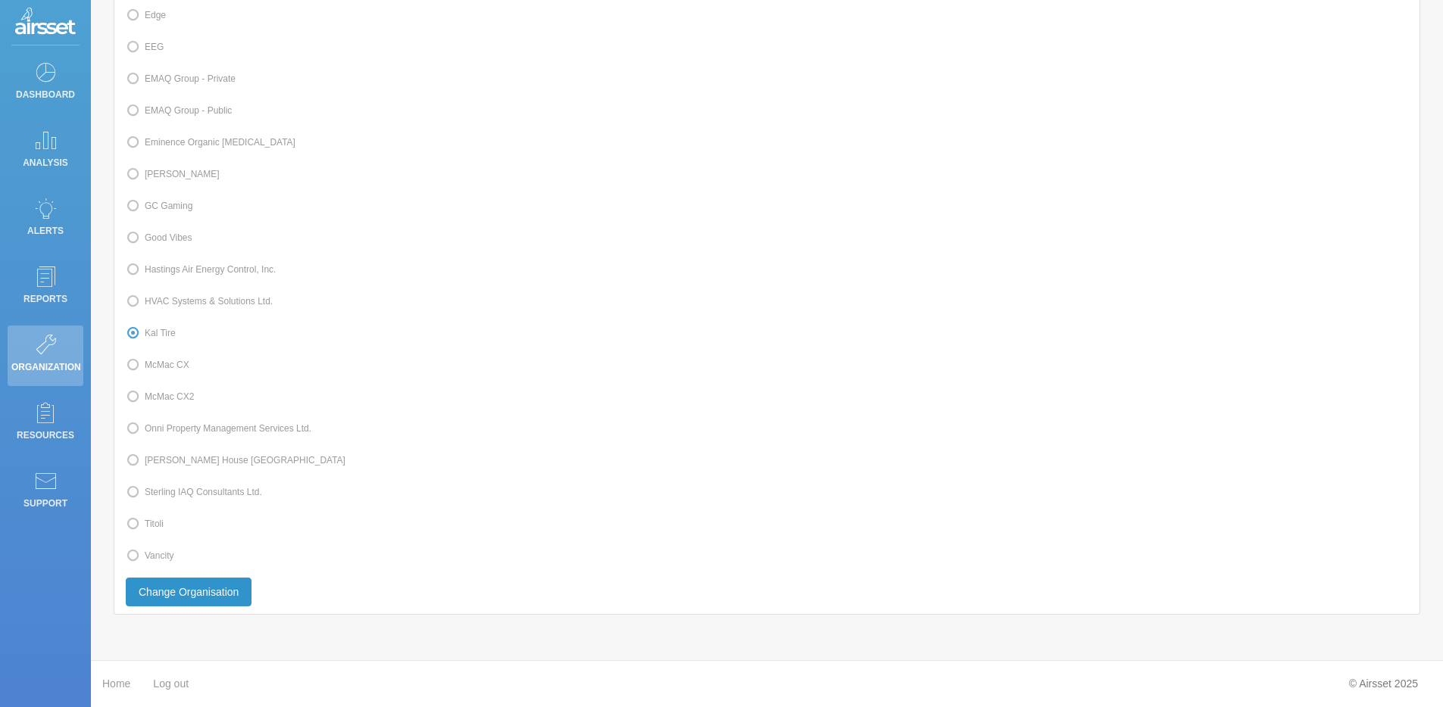 The image size is (1443, 707). Describe the element at coordinates (170, 684) in the screenshot. I see `a: Log out` at that location.